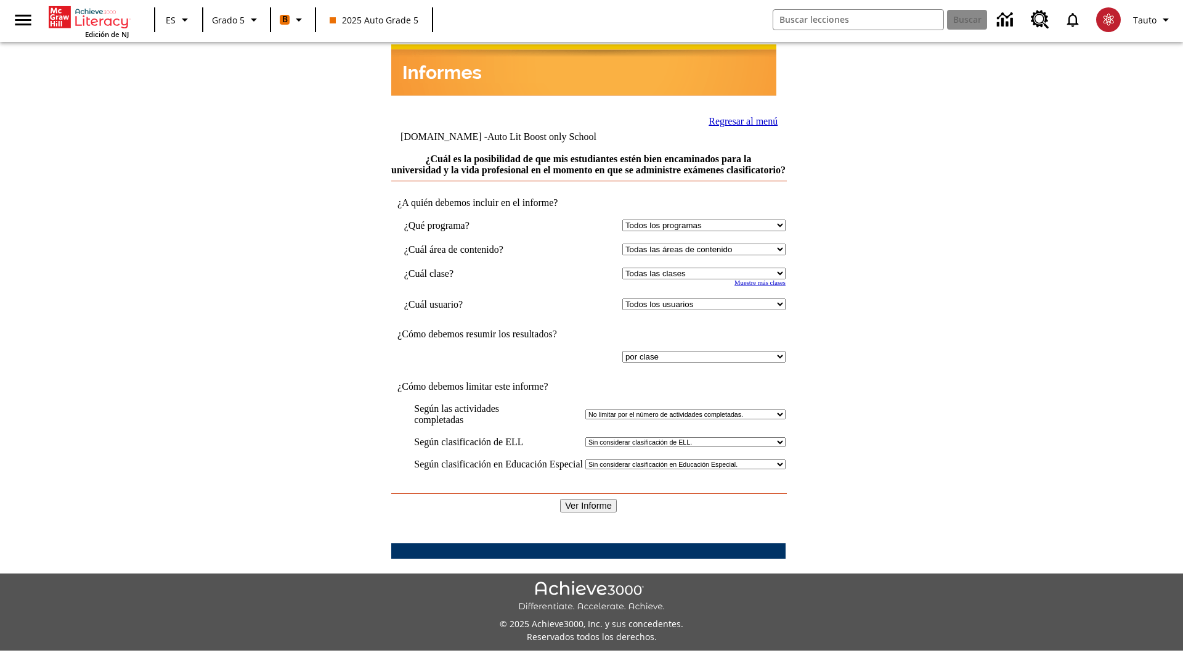  What do you see at coordinates (475, 304) in the screenshot?
I see `td: ¿Cuál usuario?` at bounding box center [475, 304].